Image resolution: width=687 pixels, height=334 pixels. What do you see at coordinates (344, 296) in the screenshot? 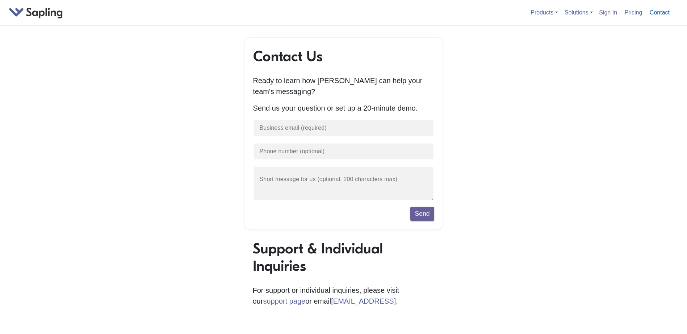
I see `p: For support or individual inquiries, please visit our or email .` at bounding box center [344, 296].